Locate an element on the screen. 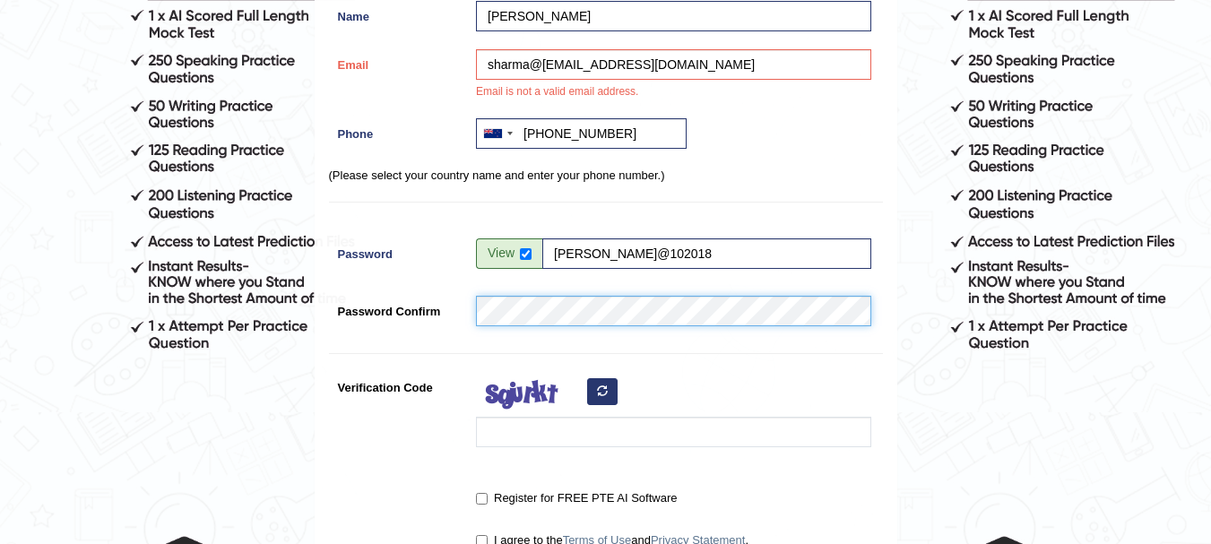 This screenshot has width=1211, height=544. input: Register for FREE PTE AI Software is located at coordinates (481, 498).